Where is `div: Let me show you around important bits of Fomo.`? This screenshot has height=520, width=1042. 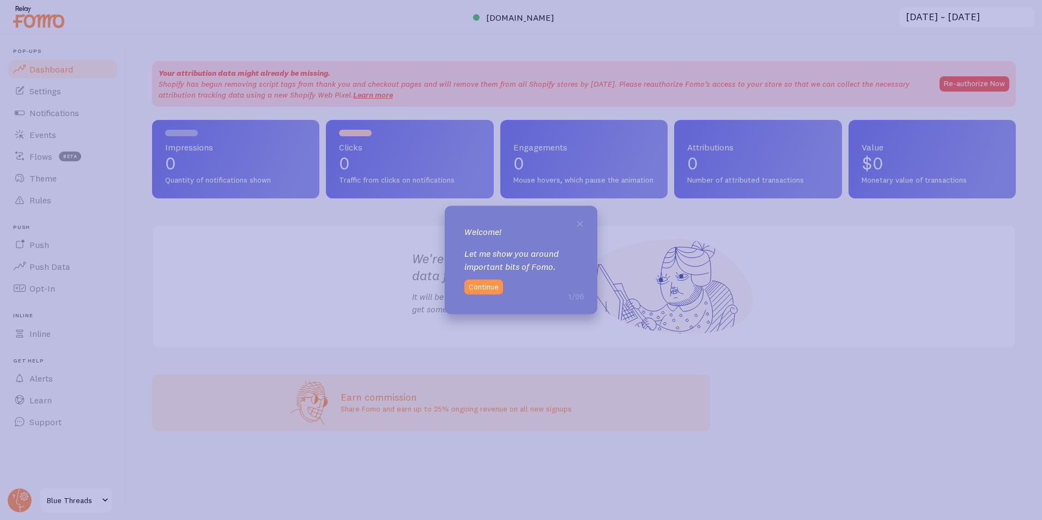 div: Let me show you around important bits of Fomo. is located at coordinates (521, 249).